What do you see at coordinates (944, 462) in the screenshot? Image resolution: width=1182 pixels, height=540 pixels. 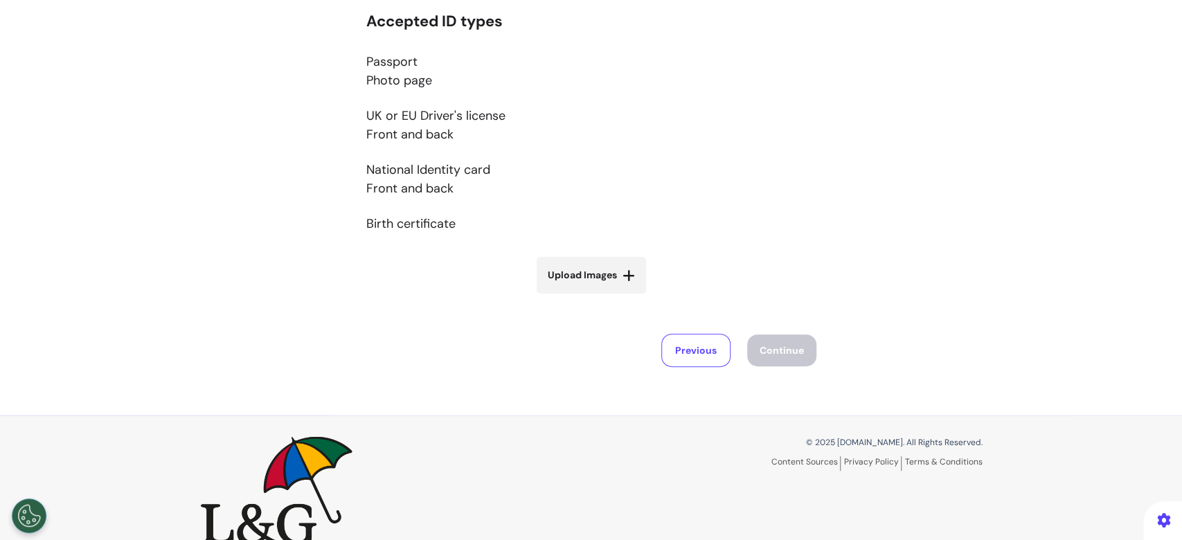 I see `a: Terms & Conditions` at bounding box center [944, 462].